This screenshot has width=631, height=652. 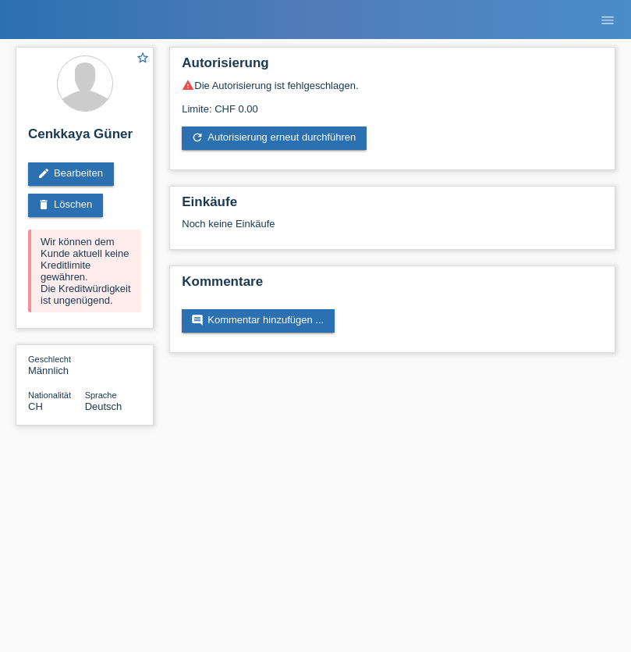 I want to click on span: Deutsch, so click(x=104, y=406).